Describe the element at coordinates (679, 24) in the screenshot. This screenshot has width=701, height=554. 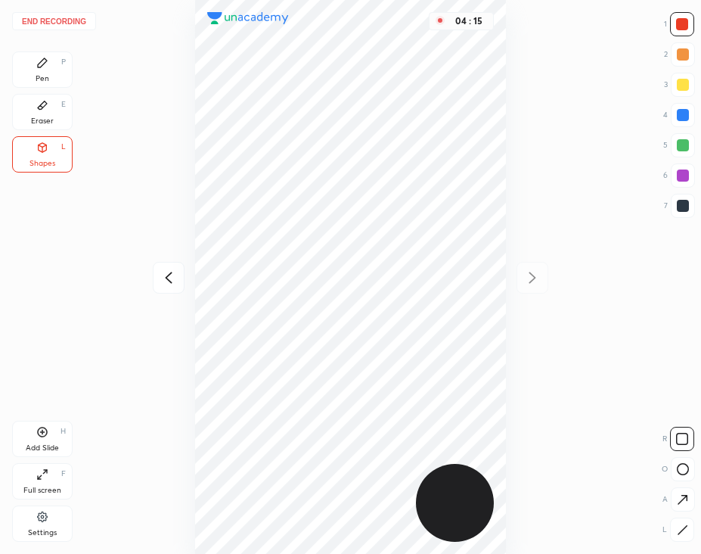
I see `div: 1` at that location.